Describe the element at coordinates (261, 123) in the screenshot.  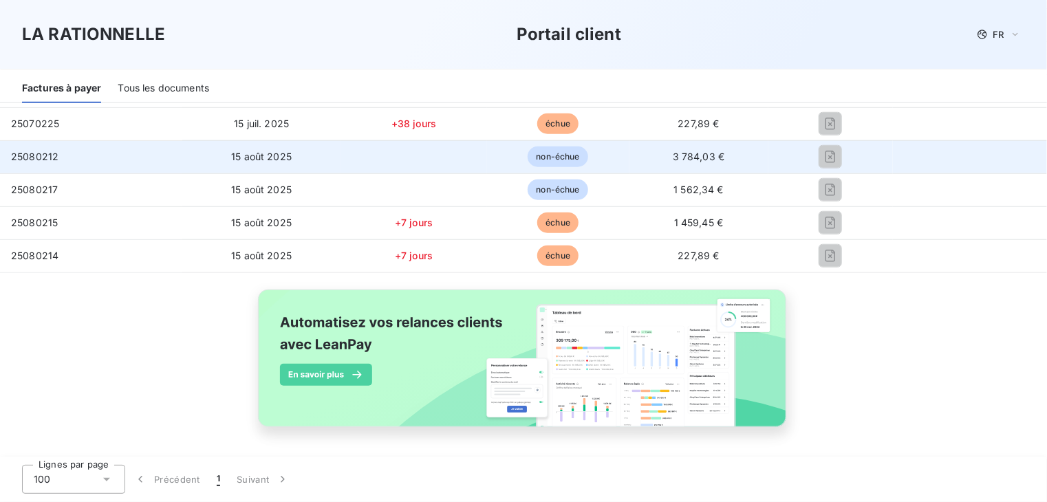
I see `span: 15 juil. 2025` at that location.